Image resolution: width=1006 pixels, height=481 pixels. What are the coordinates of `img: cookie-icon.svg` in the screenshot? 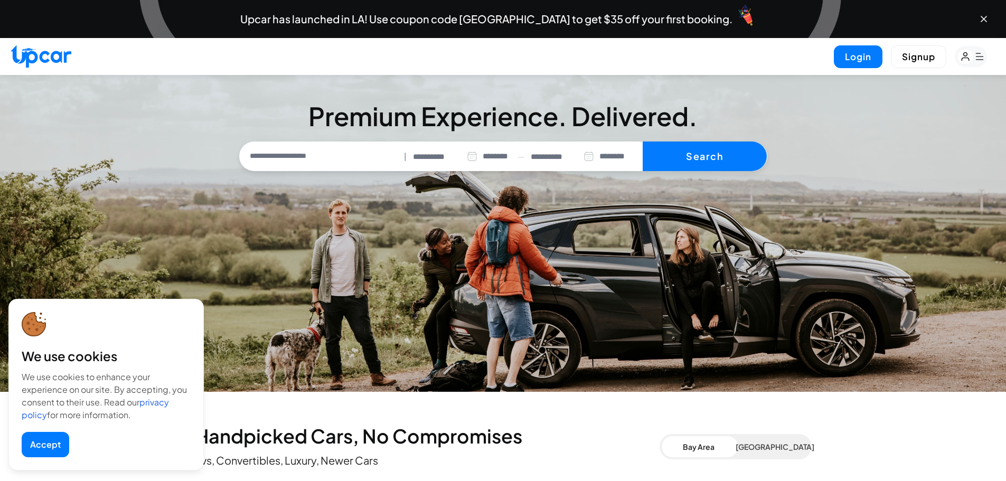 It's located at (34, 324).